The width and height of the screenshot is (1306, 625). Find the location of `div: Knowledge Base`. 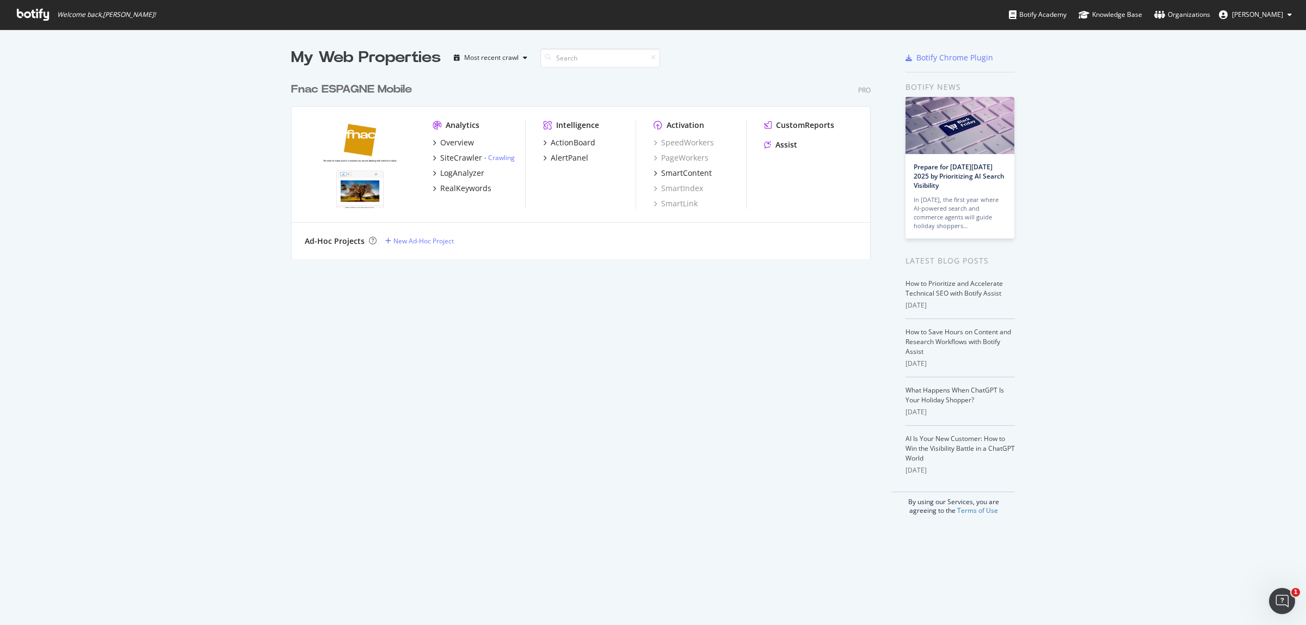

div: Knowledge Base is located at coordinates (1110, 15).